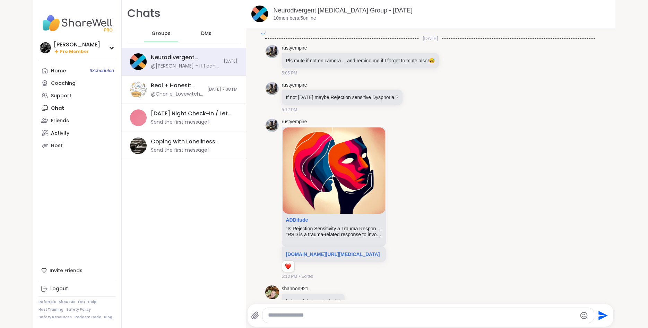 Image resolution: width=648 pixels, height=328 pixels. I want to click on div: Activity, so click(60, 133).